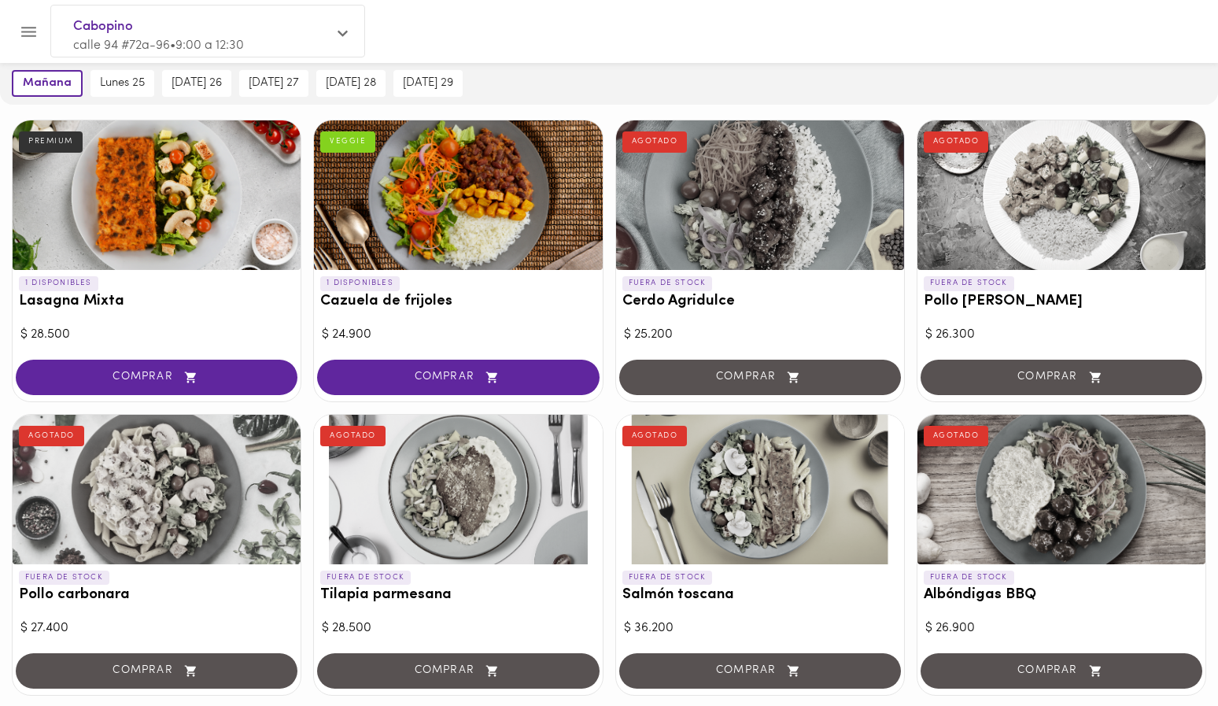  I want to click on div: $ 36.200, so click(760, 628).